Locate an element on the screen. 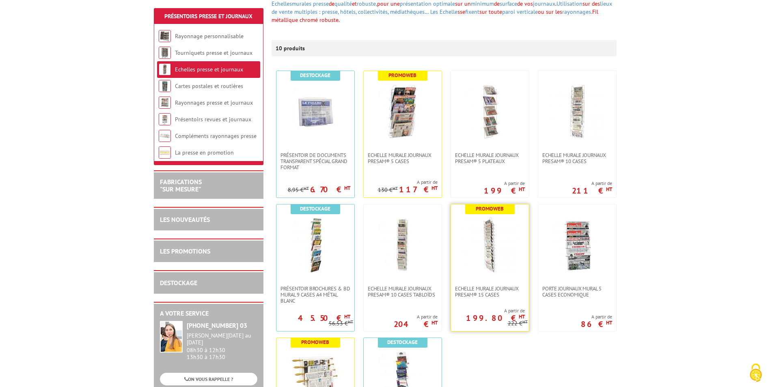 Image resolution: width=770 pixels, height=387 pixels. button: Cookies (fenêtre modale) is located at coordinates (756, 373).